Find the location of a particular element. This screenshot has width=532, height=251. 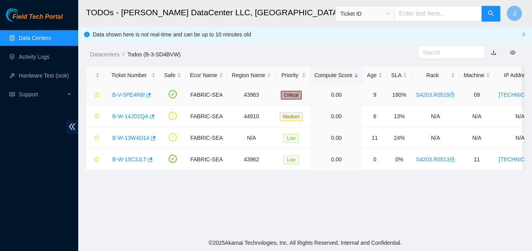

button: J is located at coordinates (514, 13).